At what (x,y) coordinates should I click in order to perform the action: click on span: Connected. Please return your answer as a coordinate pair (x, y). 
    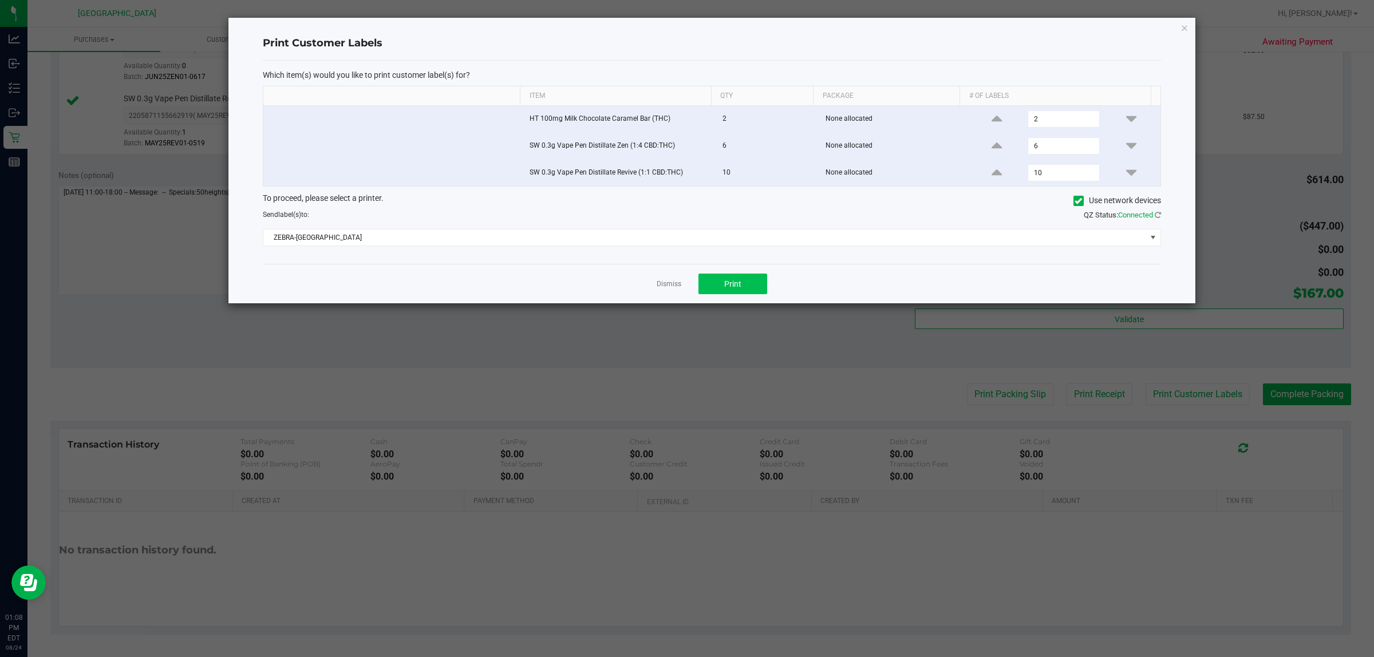
    Looking at the image, I should click on (1135, 215).